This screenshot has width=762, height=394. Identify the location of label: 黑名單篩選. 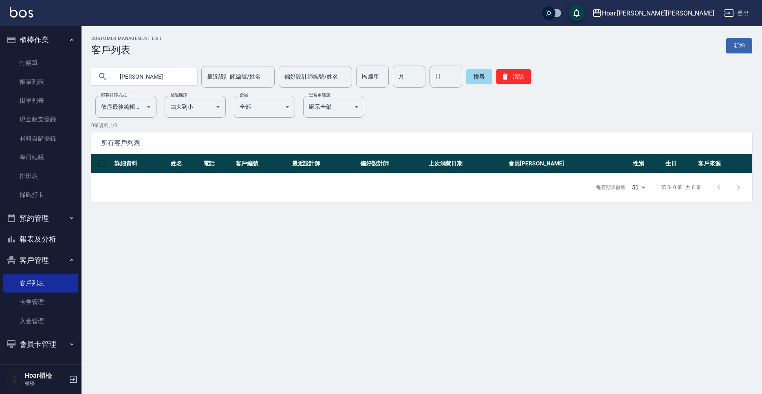
(320, 95).